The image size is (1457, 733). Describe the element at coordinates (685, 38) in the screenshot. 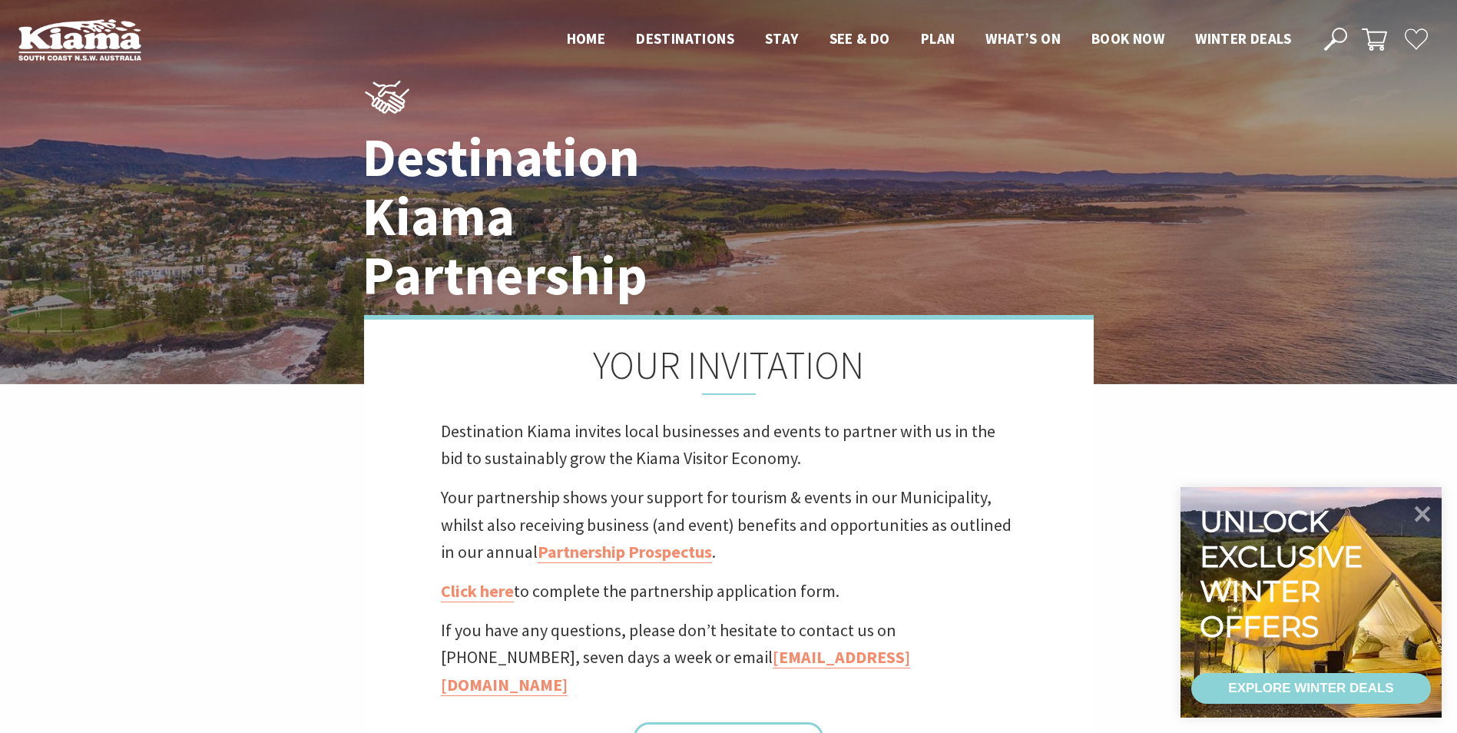

I see `span: Destinations` at that location.